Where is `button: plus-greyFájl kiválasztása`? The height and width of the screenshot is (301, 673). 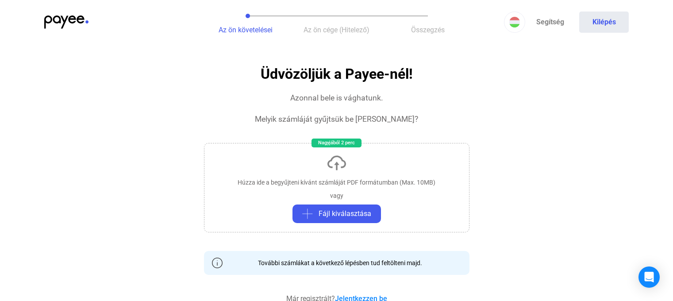 button: plus-greyFájl kiválasztása is located at coordinates (337, 214).